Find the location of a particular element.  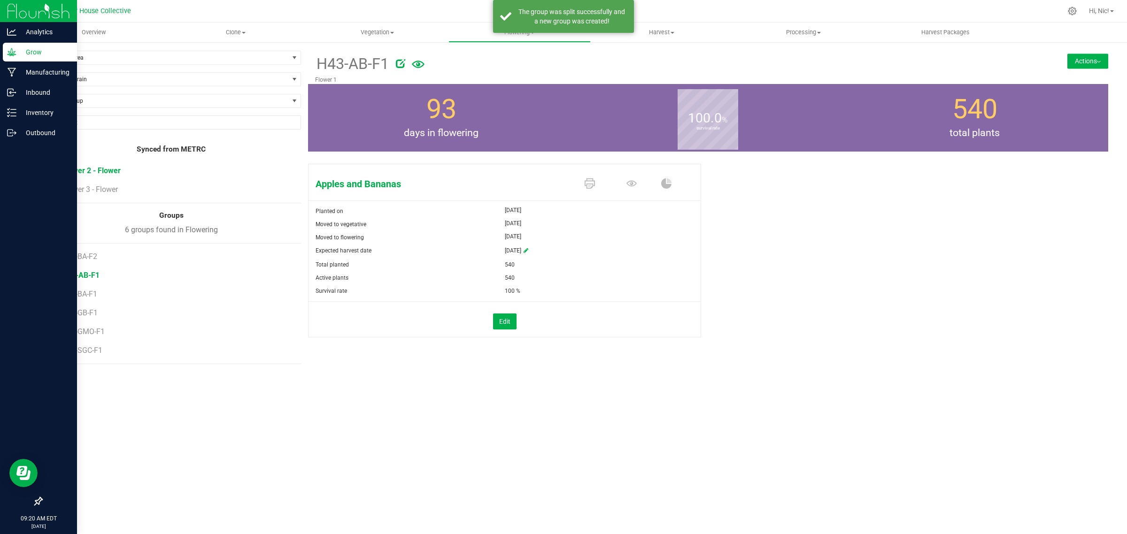

a: Overview is located at coordinates (93, 32).